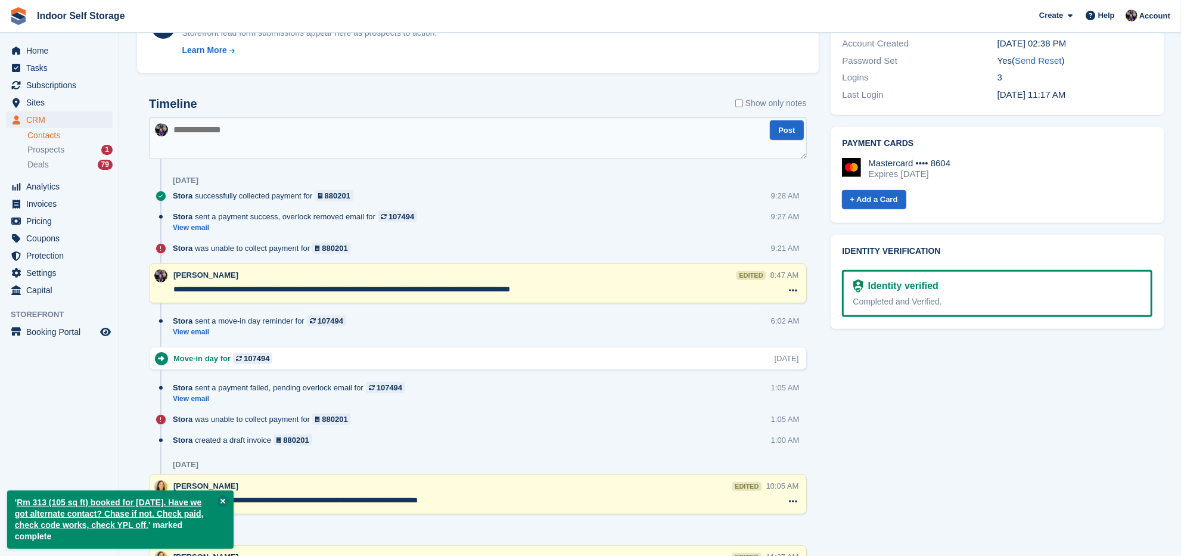  Describe the element at coordinates (46, 150) in the screenshot. I see `span: Prospects` at that location.